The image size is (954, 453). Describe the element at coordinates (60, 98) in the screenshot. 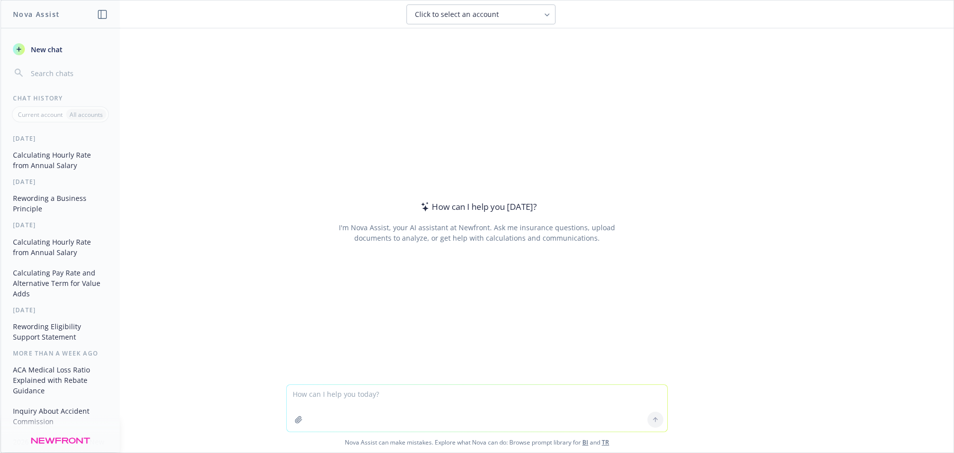

I see `div: Chat History` at that location.